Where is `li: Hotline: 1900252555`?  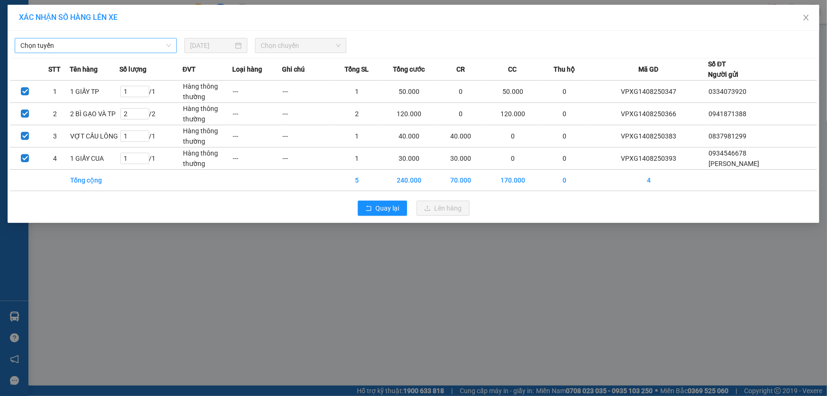 li: Hotline: 1900252555 is located at coordinates (242, 41).